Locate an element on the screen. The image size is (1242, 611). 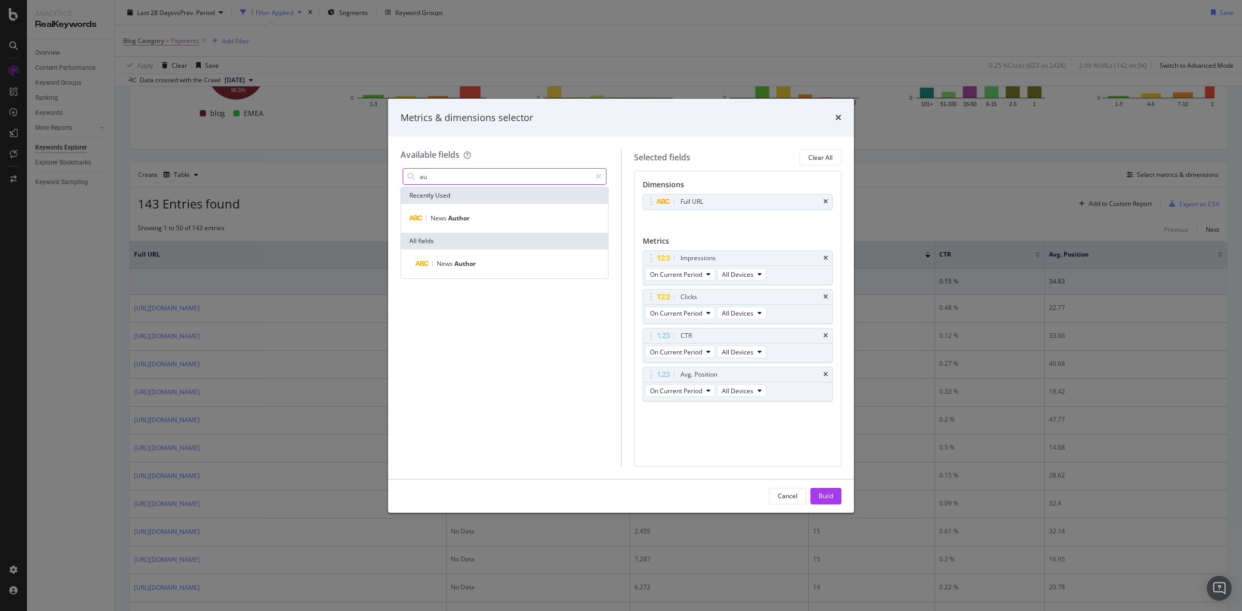
div: Recently Used is located at coordinates (505, 196).